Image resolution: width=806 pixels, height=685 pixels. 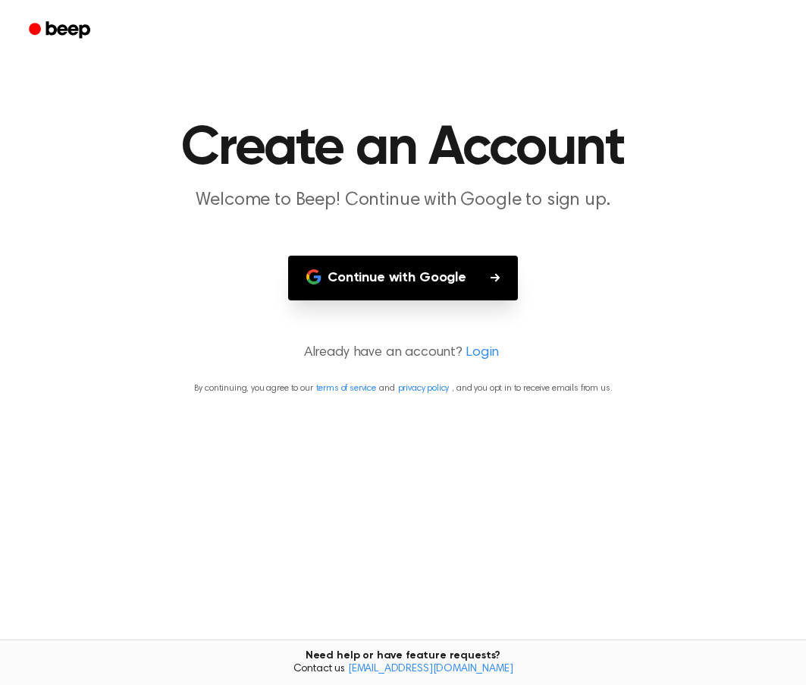 What do you see at coordinates (403, 353) in the screenshot?
I see `p: Already have an account?` at bounding box center [403, 353].